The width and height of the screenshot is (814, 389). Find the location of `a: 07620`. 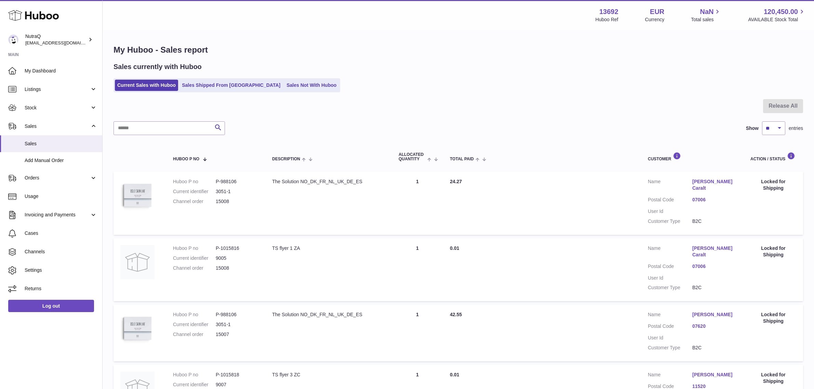

a: 07620 is located at coordinates (714, 326).